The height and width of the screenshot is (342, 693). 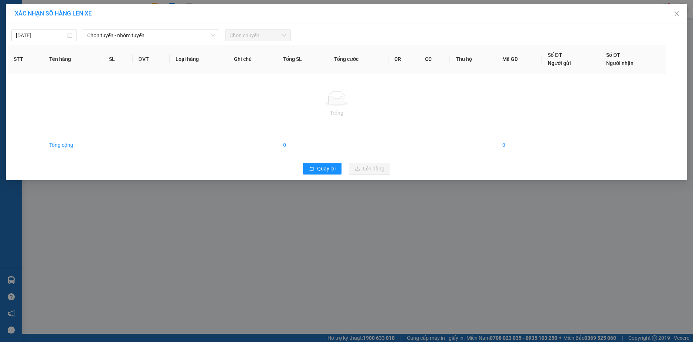 What do you see at coordinates (118, 59) in the screenshot?
I see `th: SL` at bounding box center [118, 59].